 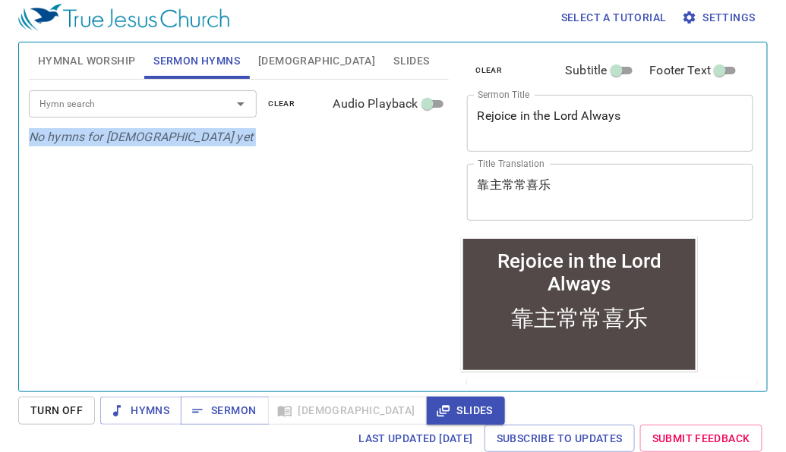 What do you see at coordinates (610, 123) in the screenshot?
I see `textarea: Rejoice in the Lord Always` at bounding box center [610, 123].